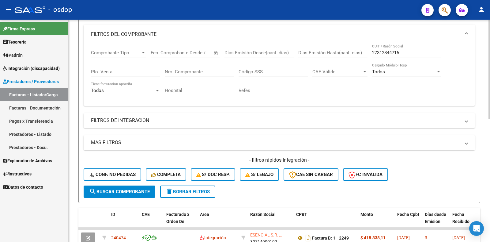 The height and width of the screenshot is (242, 490). Describe the element at coordinates (477, 228) in the screenshot. I see `div: Open Intercom Messenger` at that location.